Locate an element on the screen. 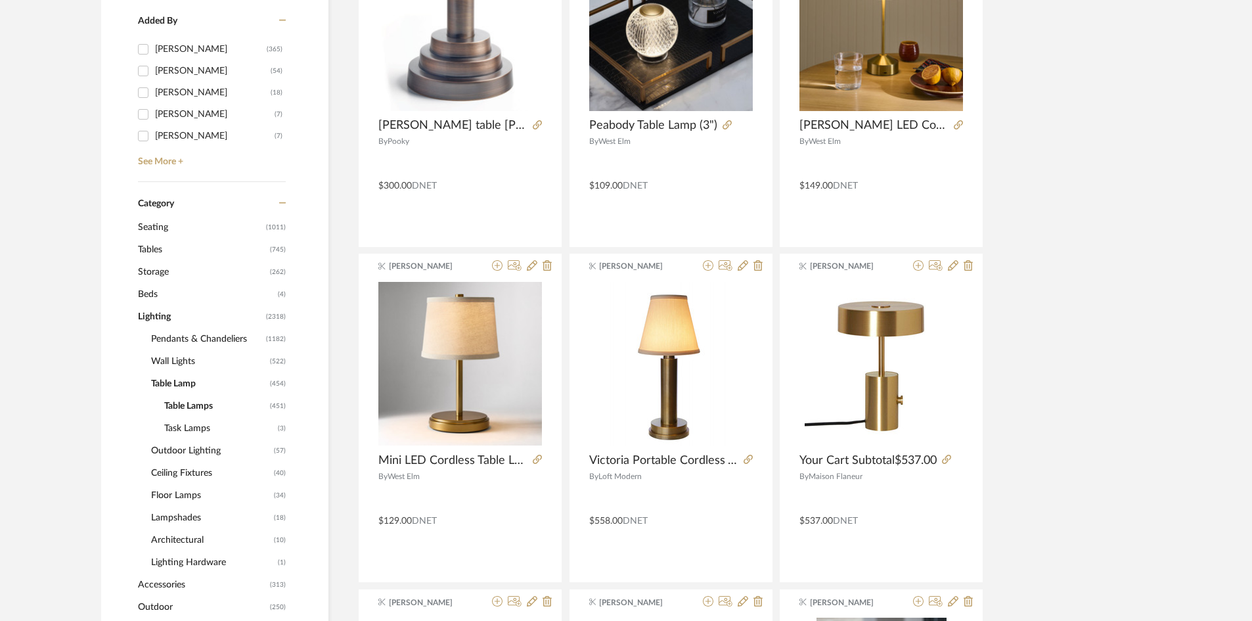 The height and width of the screenshot is (621, 1252). span: Pooky is located at coordinates (398, 141).